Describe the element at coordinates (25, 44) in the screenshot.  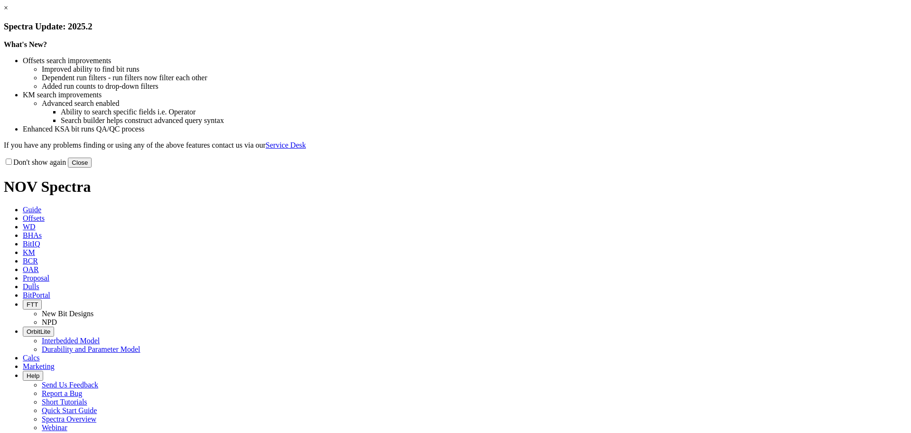
I see `strong: What's New?` at that location.